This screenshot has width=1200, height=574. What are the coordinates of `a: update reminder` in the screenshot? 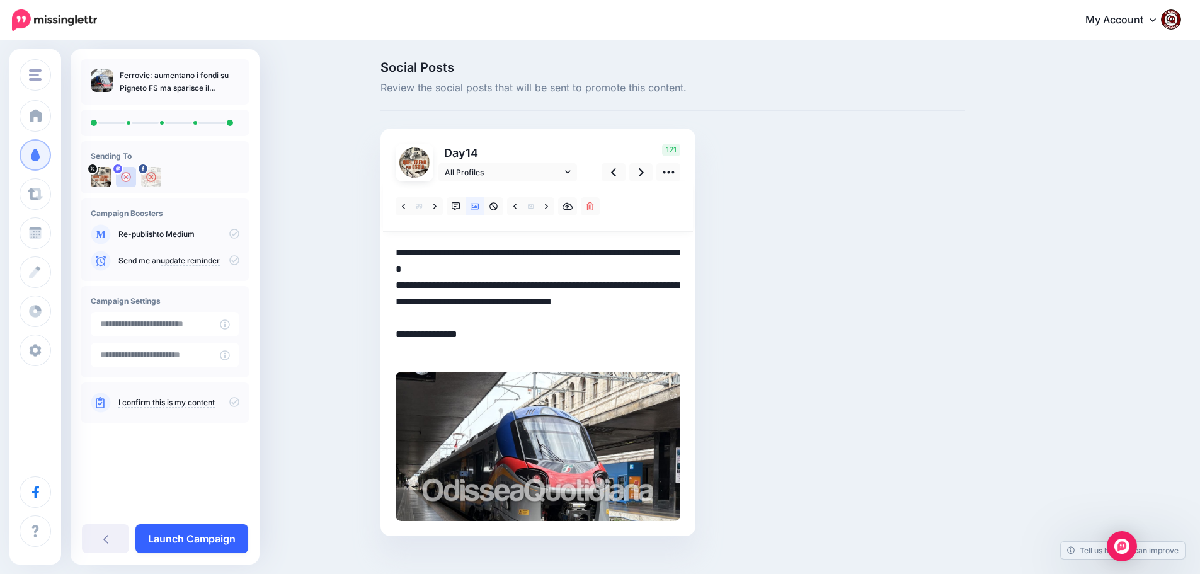 It's located at (190, 261).